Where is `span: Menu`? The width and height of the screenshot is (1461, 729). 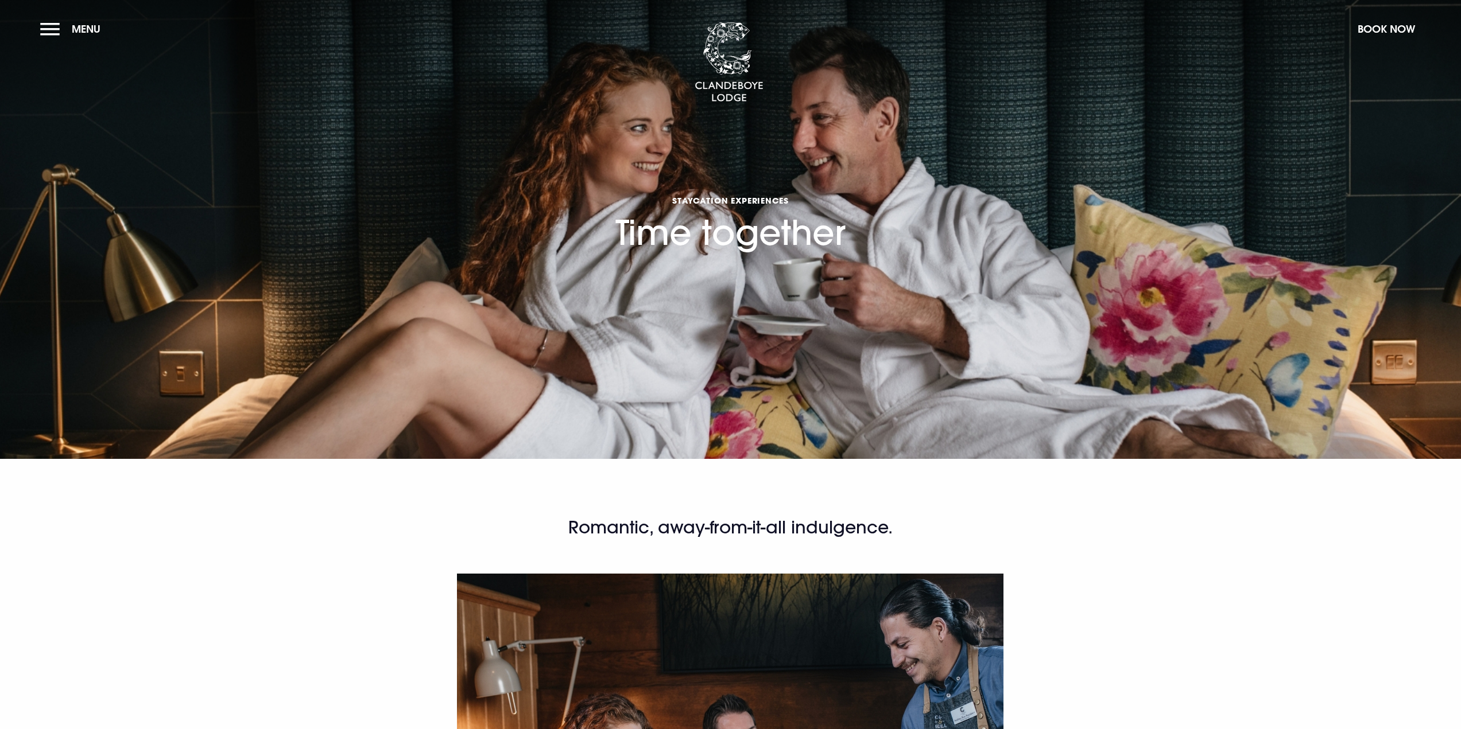 span: Menu is located at coordinates (86, 29).